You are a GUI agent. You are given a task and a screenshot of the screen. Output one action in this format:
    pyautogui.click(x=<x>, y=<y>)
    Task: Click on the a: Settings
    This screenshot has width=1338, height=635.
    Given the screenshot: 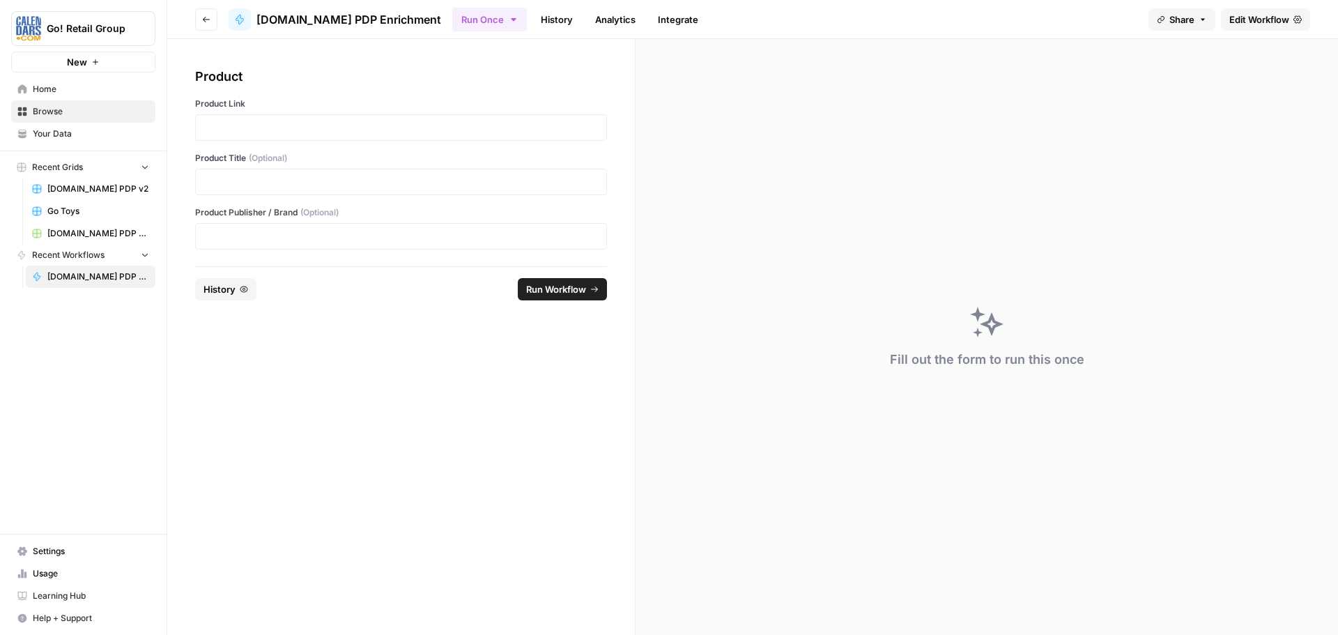 What is the action you would take?
    pyautogui.click(x=83, y=551)
    